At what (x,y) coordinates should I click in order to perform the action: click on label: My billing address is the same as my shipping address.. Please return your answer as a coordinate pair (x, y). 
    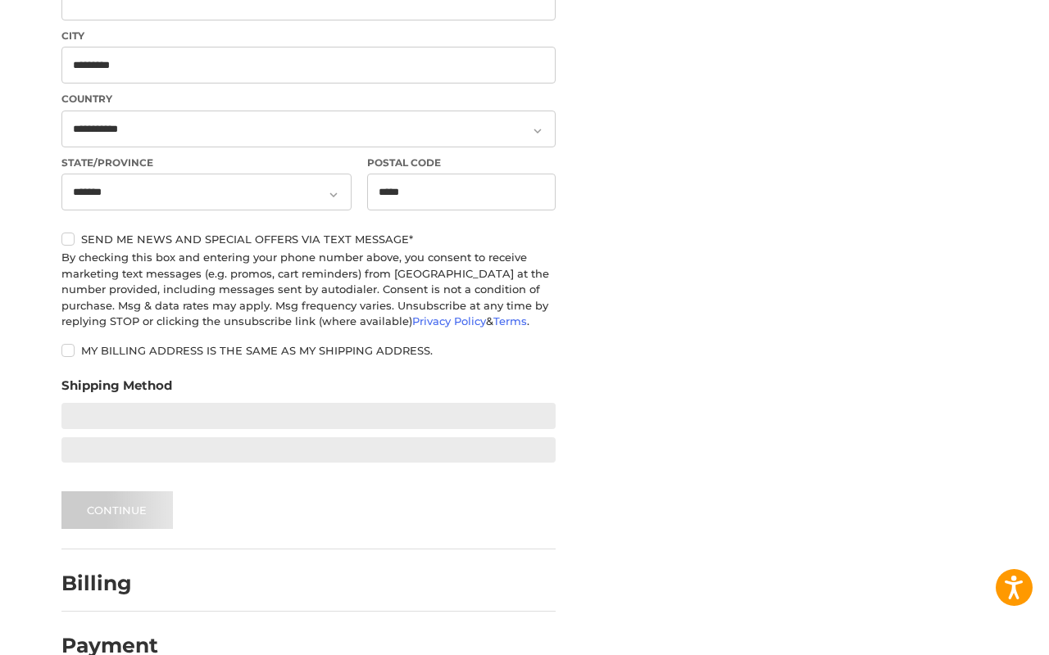
    Looking at the image, I should click on (308, 351).